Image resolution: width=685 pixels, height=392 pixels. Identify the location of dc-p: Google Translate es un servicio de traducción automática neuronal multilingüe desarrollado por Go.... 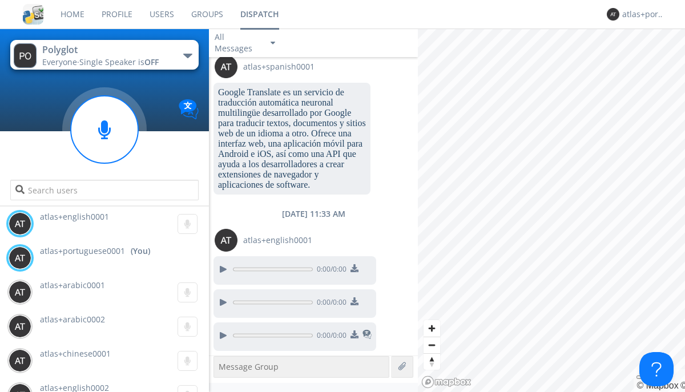
(292, 139).